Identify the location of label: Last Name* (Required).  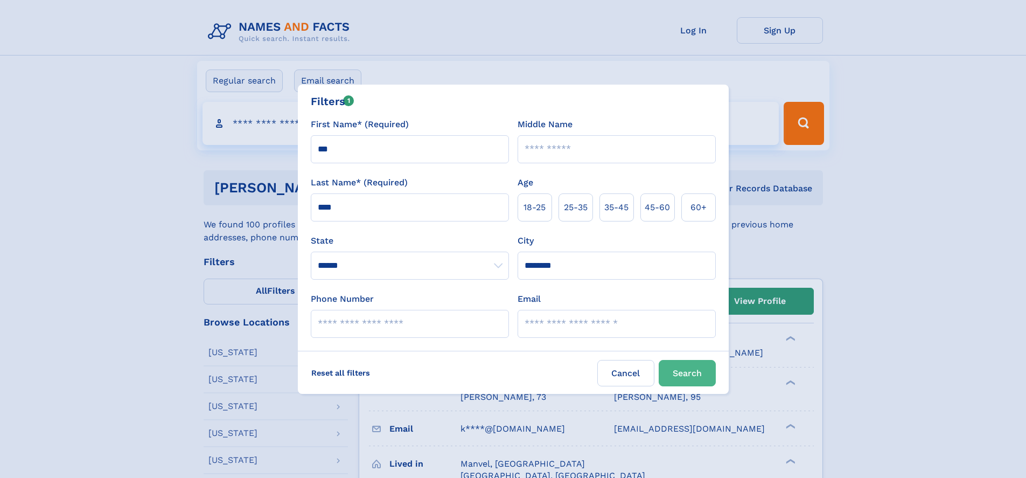
(359, 183).